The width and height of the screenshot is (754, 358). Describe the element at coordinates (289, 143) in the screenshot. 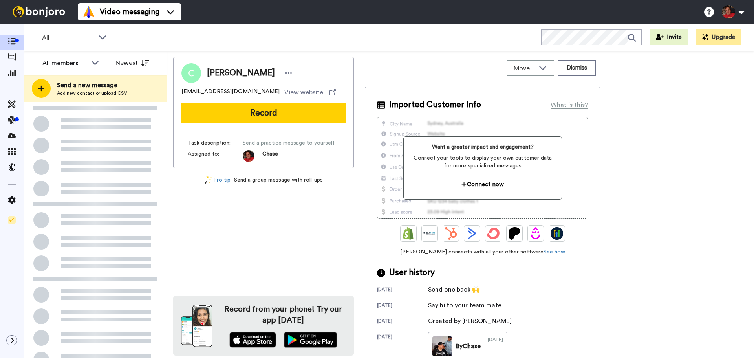

I see `span: Send a practice message to yourself` at that location.